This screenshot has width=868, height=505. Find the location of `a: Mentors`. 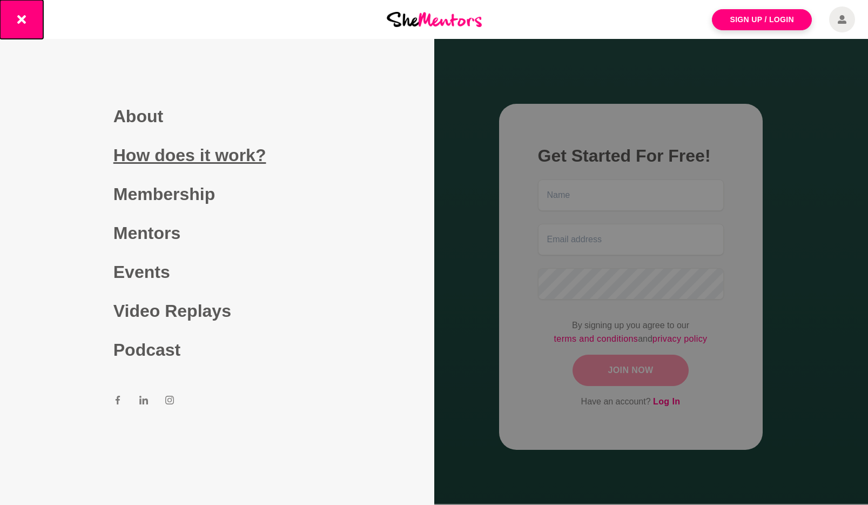

a: Mentors is located at coordinates (217, 233).